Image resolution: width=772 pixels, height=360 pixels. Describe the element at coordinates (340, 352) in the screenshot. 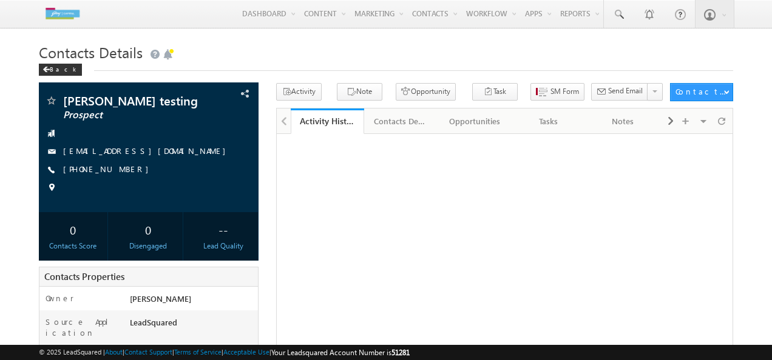

I see `span: Your Leadsquared Account Number is` at that location.